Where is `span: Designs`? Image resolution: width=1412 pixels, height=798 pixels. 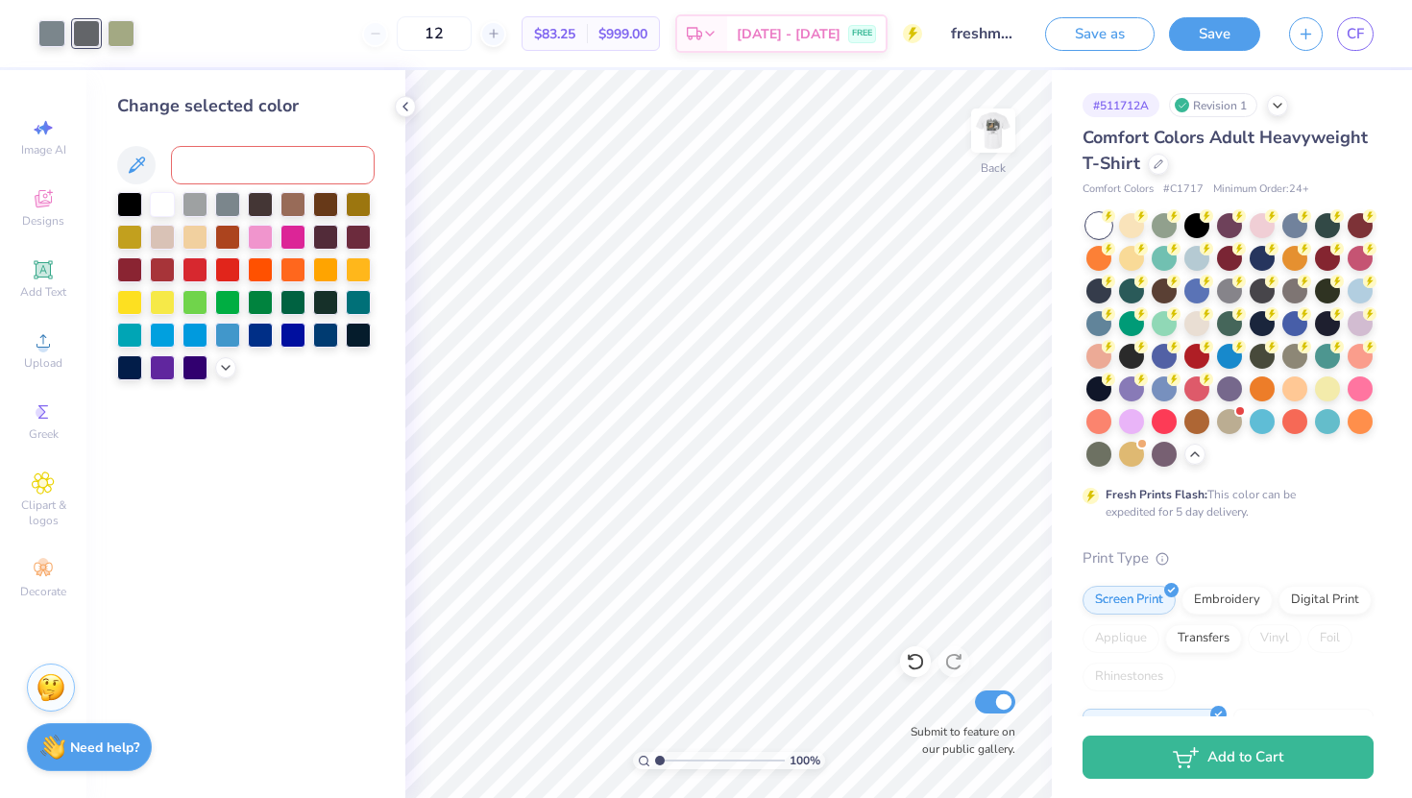
span: Designs is located at coordinates (43, 221).